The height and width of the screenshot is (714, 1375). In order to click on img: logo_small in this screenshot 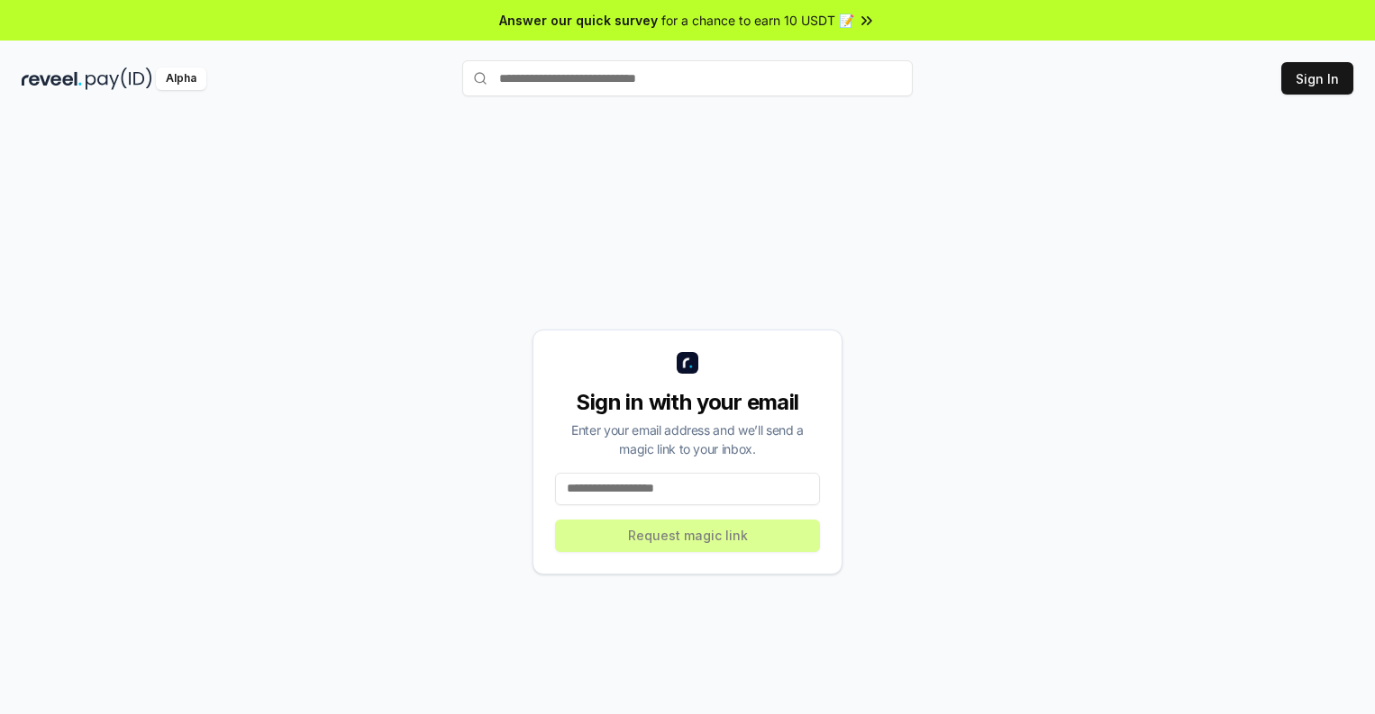, I will do `click(687, 363)`.